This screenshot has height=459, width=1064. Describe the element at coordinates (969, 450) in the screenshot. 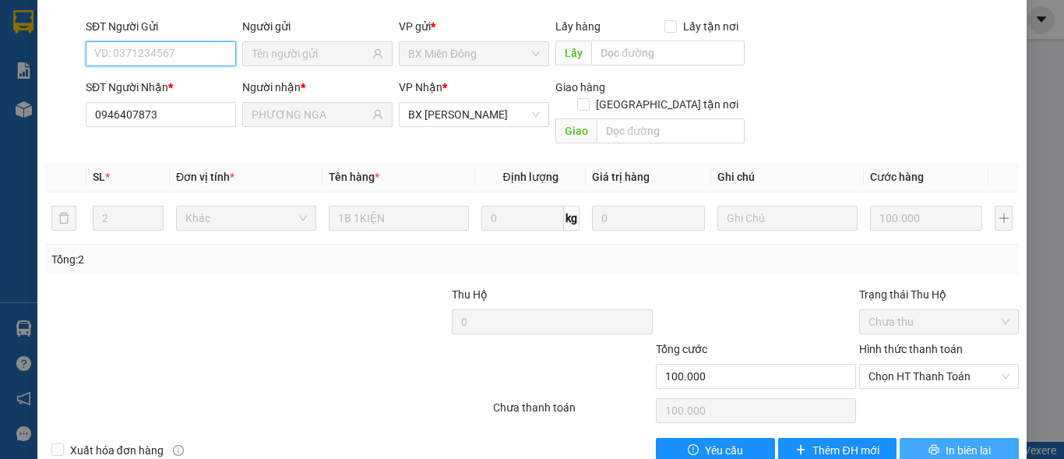

I see `span: In biên lai` at that location.